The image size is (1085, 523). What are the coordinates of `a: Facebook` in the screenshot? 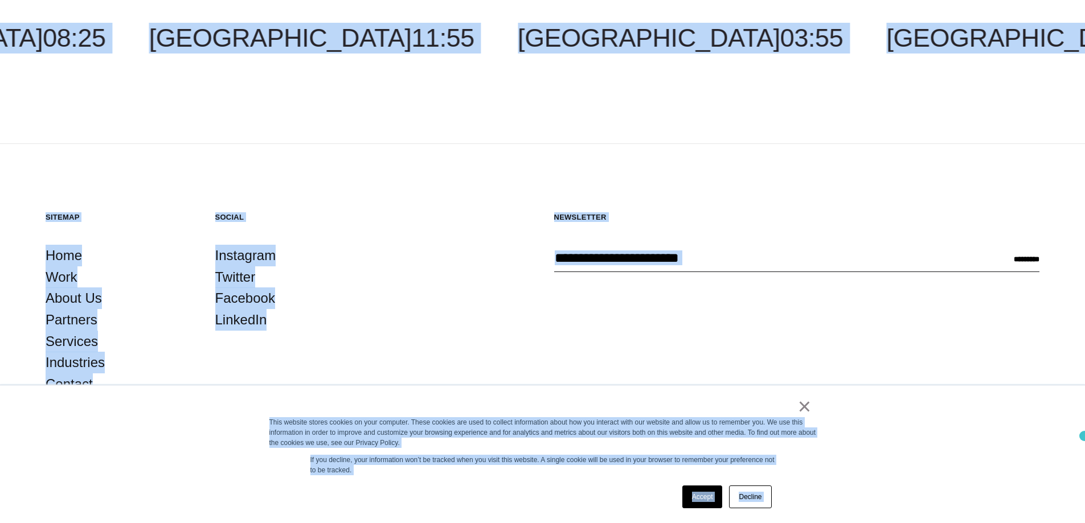 It's located at (245, 298).